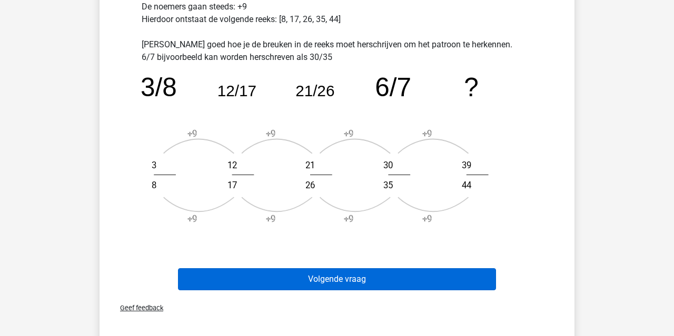  Describe the element at coordinates (154, 165) in the screenshot. I see `text: 3` at that location.